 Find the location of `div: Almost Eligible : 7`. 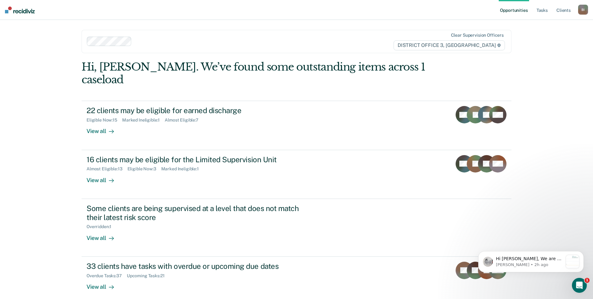

div: Almost Eligible : 7 is located at coordinates (184, 120).